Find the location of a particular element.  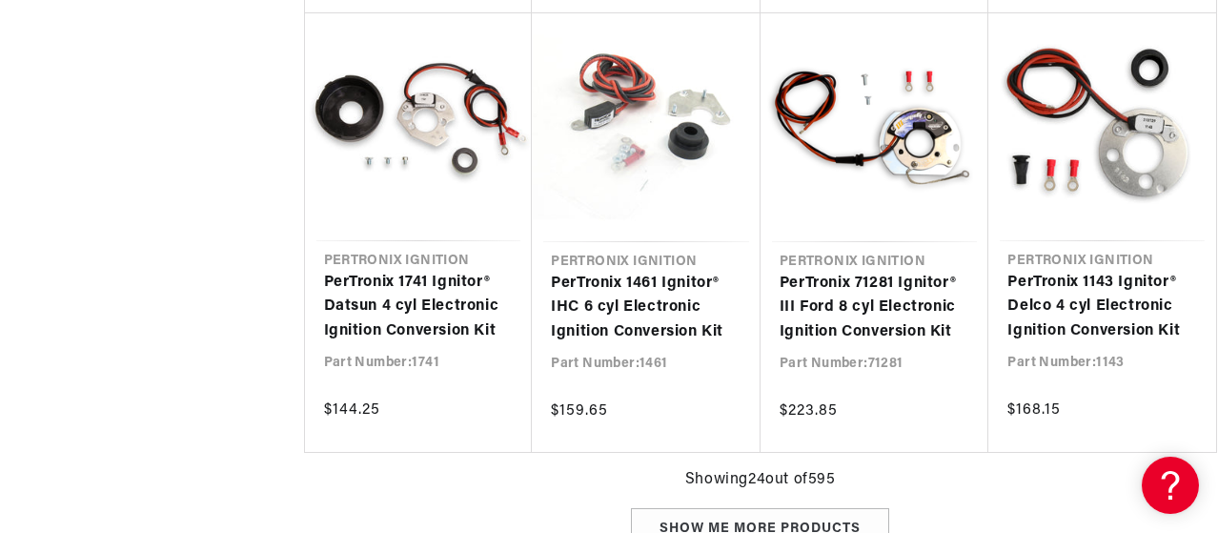

span: Showing 24 out of 595 is located at coordinates (760, 480).